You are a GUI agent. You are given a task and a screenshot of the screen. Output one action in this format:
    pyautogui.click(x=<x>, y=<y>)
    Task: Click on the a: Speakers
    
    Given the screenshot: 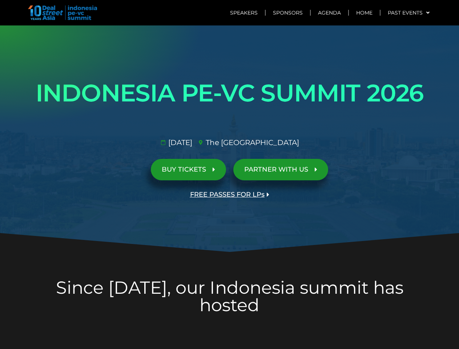 What is the action you would take?
    pyautogui.click(x=244, y=13)
    